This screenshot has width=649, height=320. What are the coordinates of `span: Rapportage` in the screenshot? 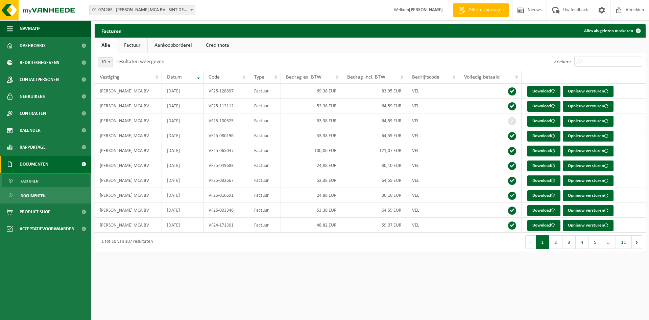 It's located at (32, 147).